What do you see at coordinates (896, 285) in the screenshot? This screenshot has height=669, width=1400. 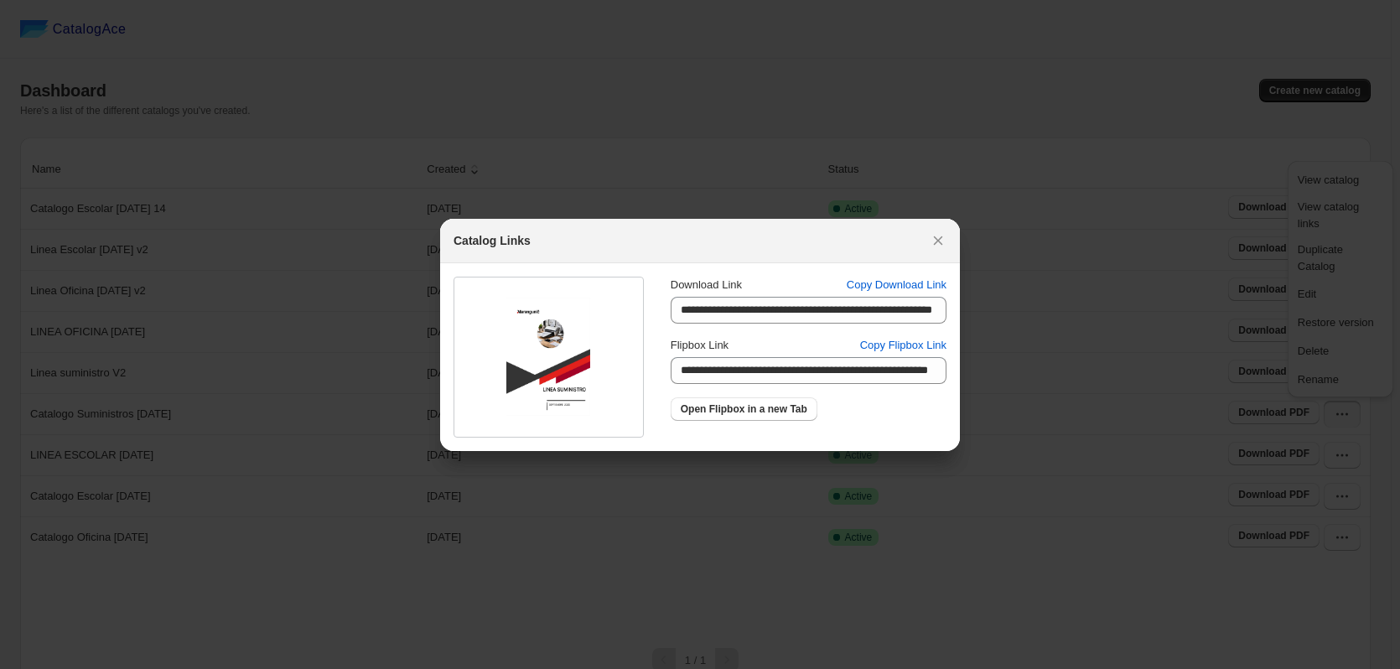 I see `span: Copy Download Link` at bounding box center [896, 285].